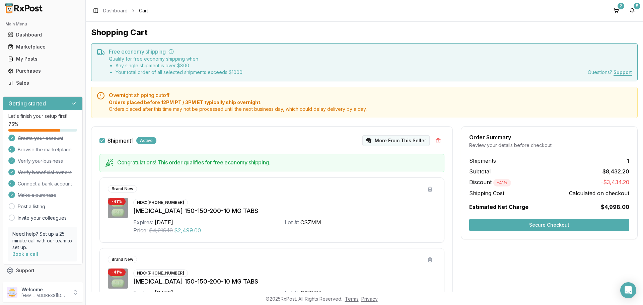 The image size is (643, 305). Describe the element at coordinates (615, 207) in the screenshot. I see `span: $4,998.00` at that location.